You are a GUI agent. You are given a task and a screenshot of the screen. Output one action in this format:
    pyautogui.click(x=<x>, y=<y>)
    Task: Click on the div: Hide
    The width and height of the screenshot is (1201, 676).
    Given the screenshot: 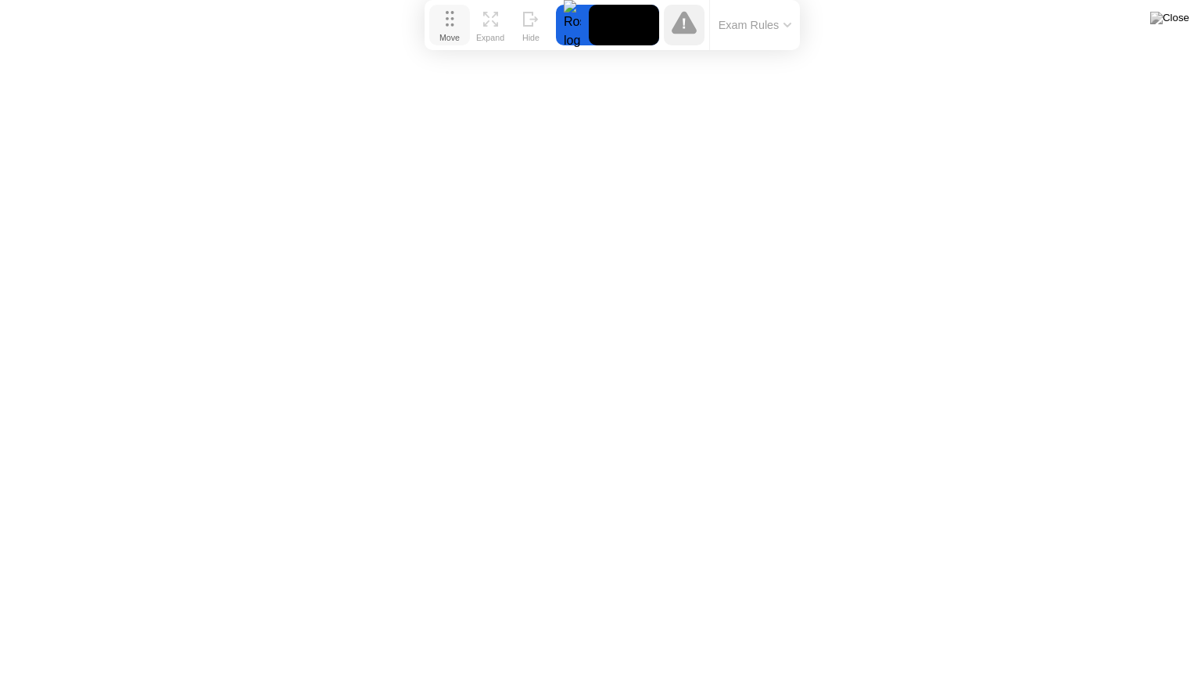 What is the action you would take?
    pyautogui.click(x=531, y=38)
    